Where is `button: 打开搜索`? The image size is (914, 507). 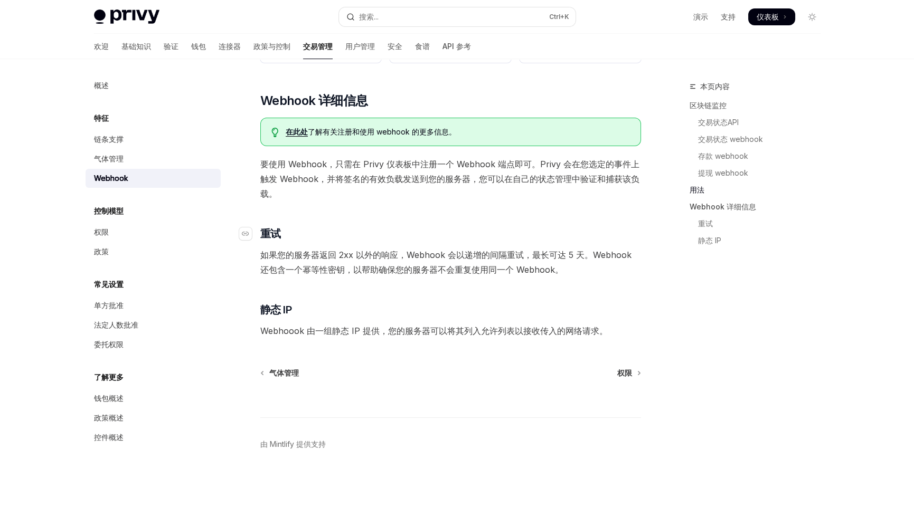
button: 打开搜索 is located at coordinates (457, 17).